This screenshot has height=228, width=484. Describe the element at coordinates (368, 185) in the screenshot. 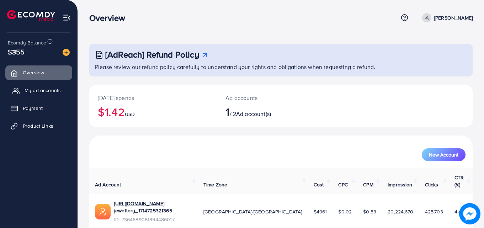

I see `span: CPM` at that location.